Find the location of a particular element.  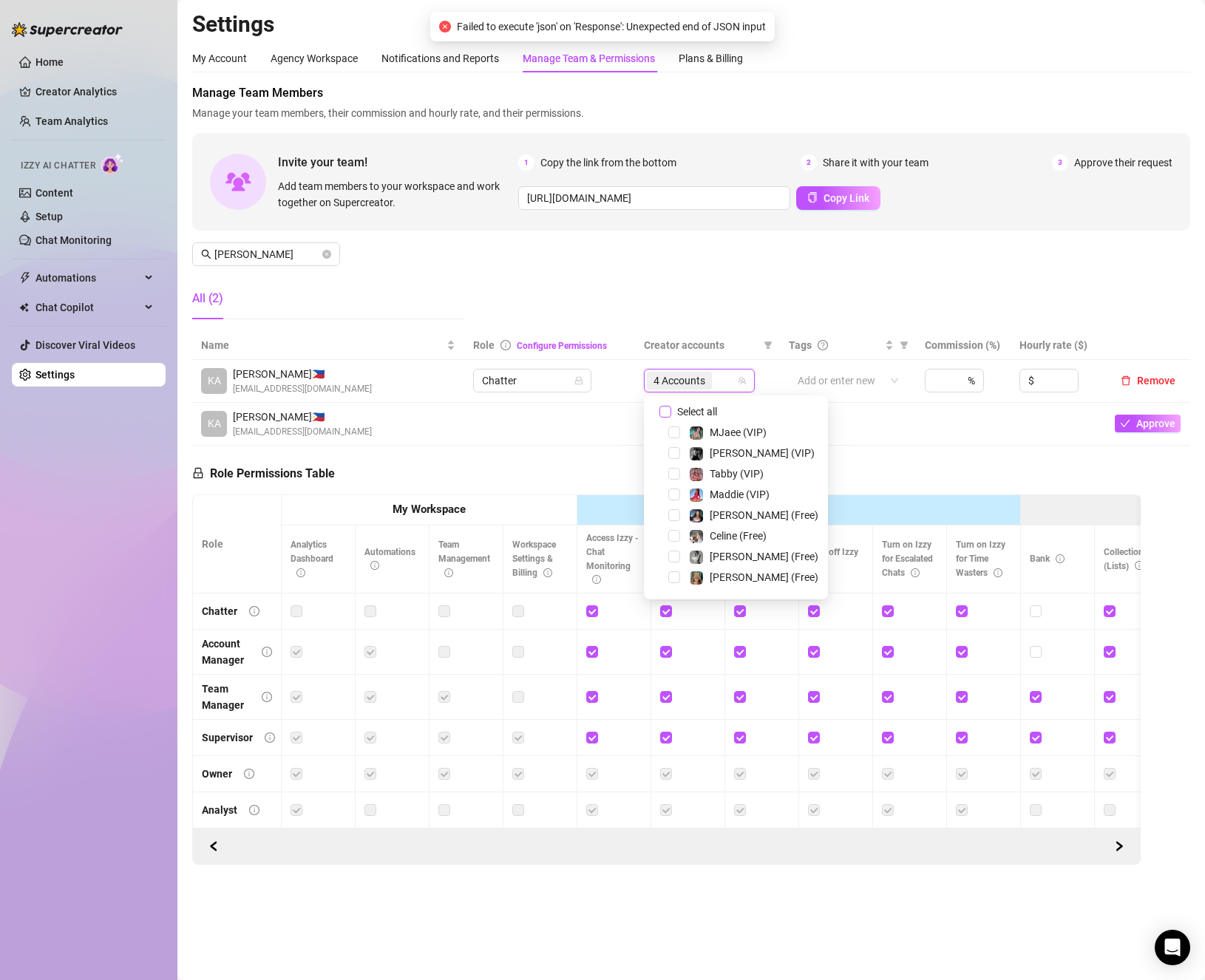

button: Scroll Backward is located at coordinates (1119, 846).